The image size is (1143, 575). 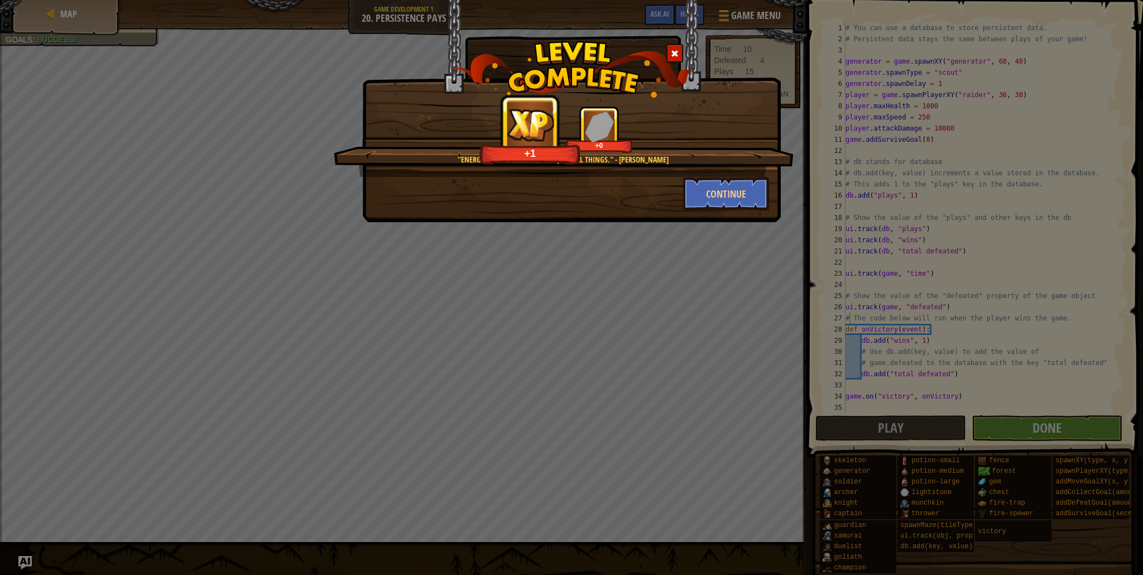 What do you see at coordinates (726, 194) in the screenshot?
I see `button: Continue` at bounding box center [726, 194].